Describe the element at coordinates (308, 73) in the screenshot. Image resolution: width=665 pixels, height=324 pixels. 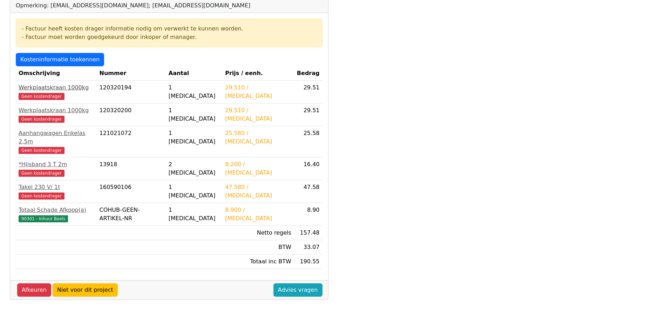
I see `th: Bedrag` at that location.